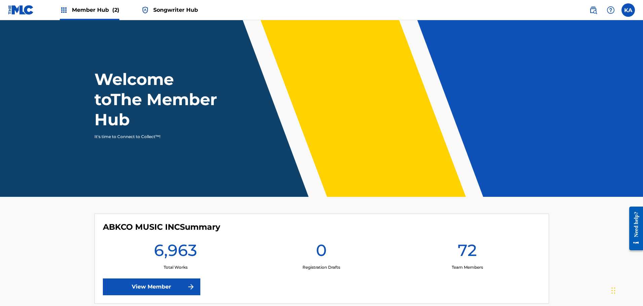 Image resolution: width=643 pixels, height=306 pixels. What do you see at coordinates (175, 252) in the screenshot?
I see `h1: 6,963` at bounding box center [175, 252].